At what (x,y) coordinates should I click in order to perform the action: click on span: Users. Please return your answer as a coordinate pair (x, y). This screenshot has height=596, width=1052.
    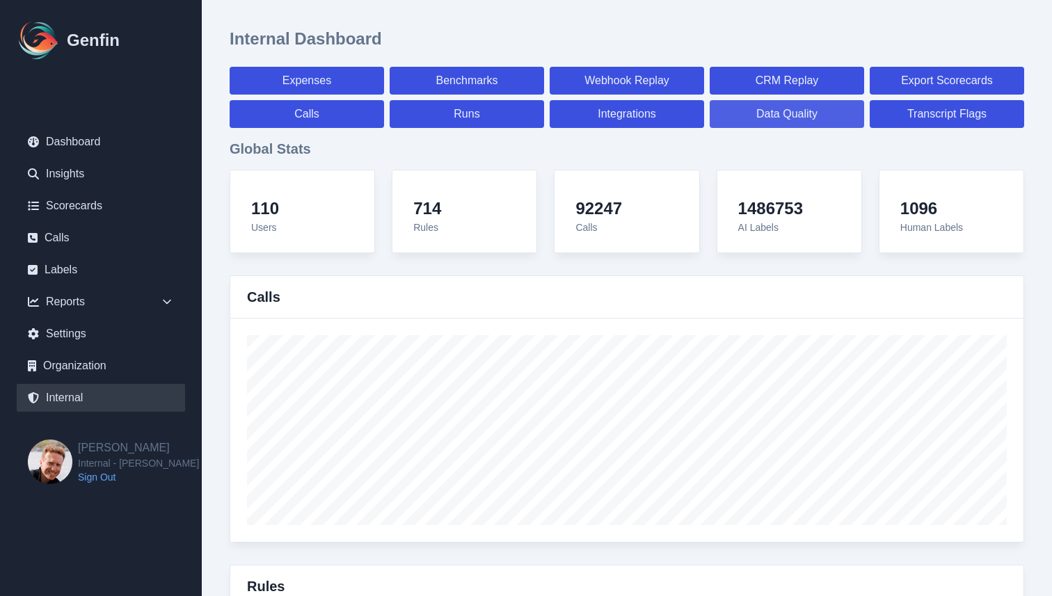
    Looking at the image, I should click on (264, 227).